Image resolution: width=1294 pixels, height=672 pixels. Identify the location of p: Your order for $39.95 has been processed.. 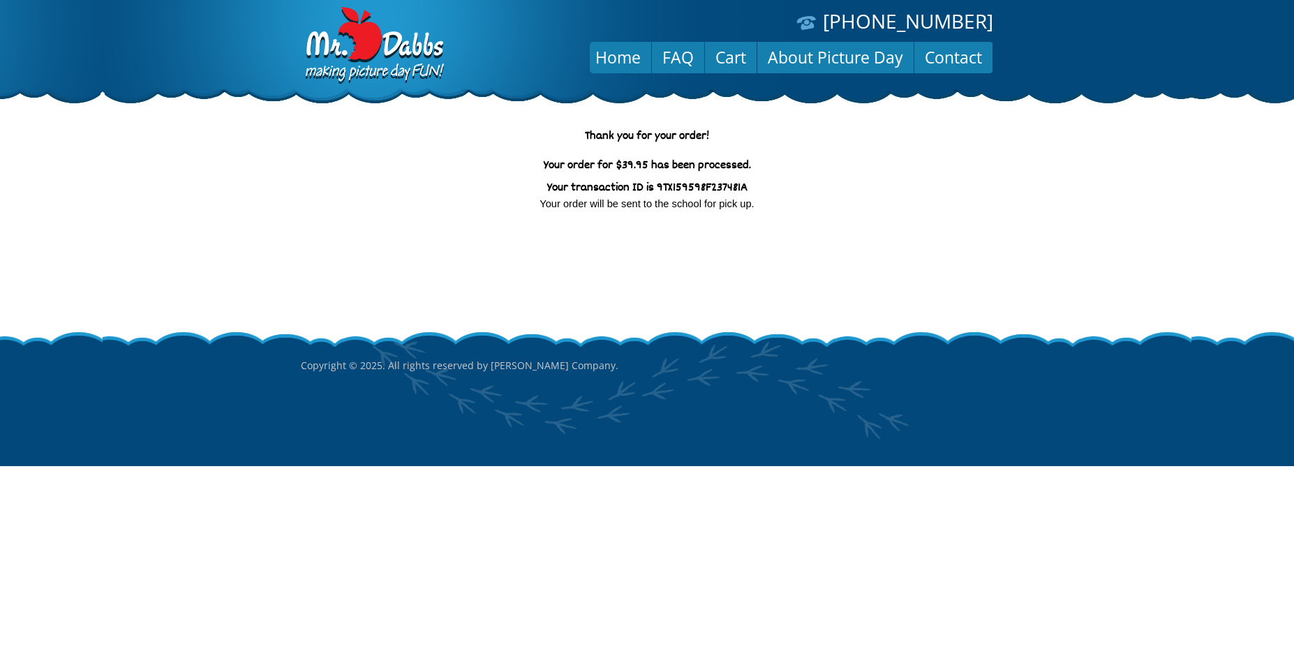
(647, 166).